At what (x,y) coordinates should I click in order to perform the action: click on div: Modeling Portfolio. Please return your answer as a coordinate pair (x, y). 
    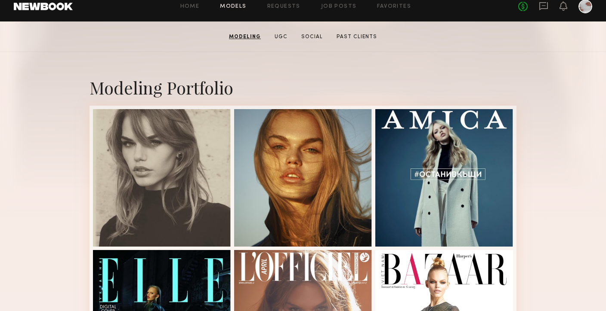
    Looking at the image, I should click on (303, 87).